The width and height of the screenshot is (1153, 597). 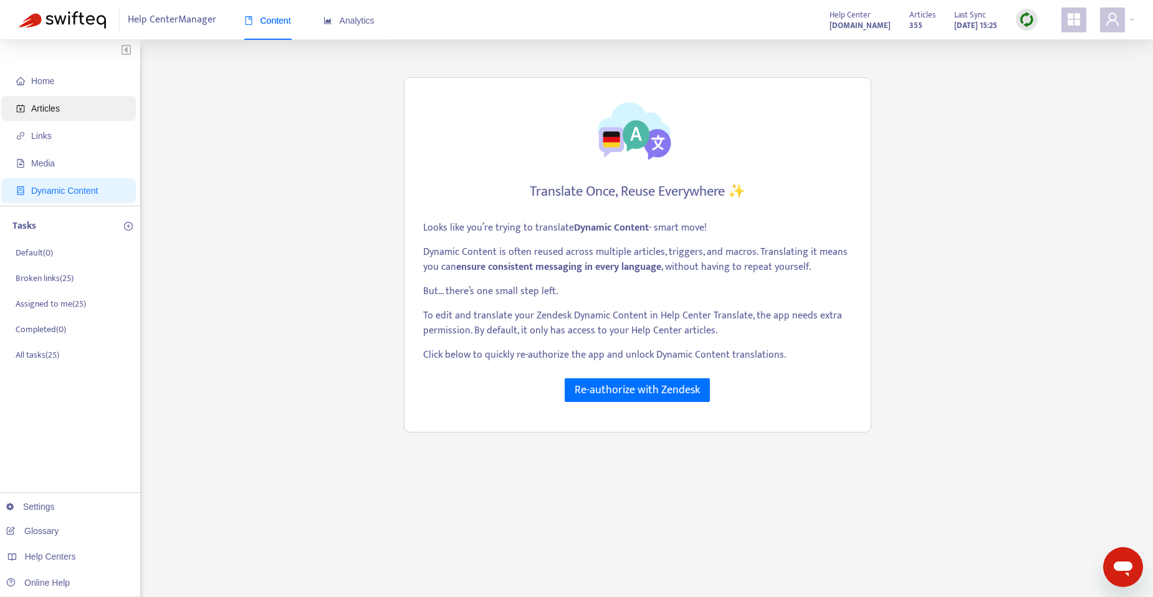 What do you see at coordinates (21, 163) in the screenshot?
I see `span: file-image` at bounding box center [21, 163].